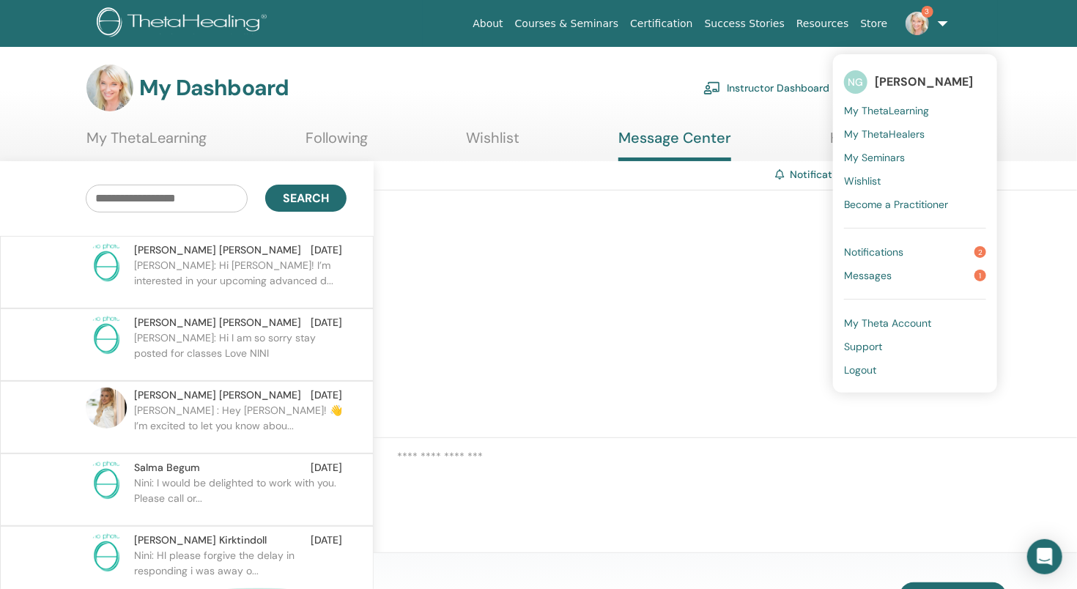 The height and width of the screenshot is (589, 1077). What do you see at coordinates (915, 223) in the screenshot?
I see `ul: 3` at bounding box center [915, 223].